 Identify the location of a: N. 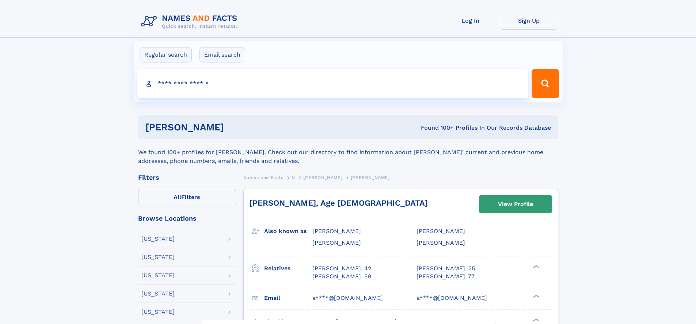
(293, 177).